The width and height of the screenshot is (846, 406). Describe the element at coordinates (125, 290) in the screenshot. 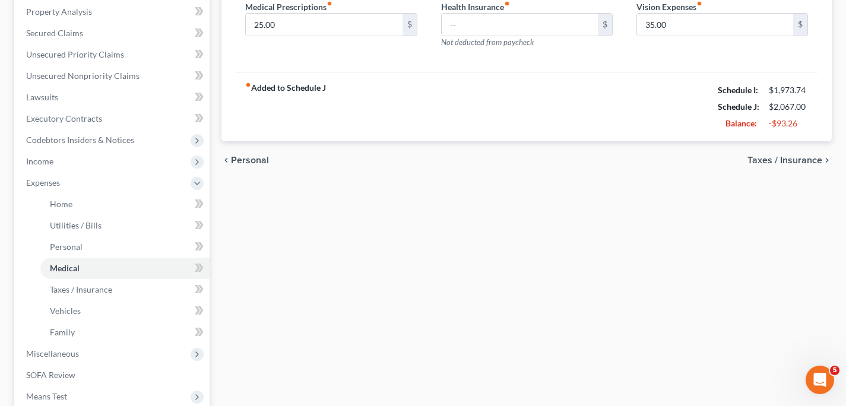

I see `a: Taxes / Insurance` at that location.